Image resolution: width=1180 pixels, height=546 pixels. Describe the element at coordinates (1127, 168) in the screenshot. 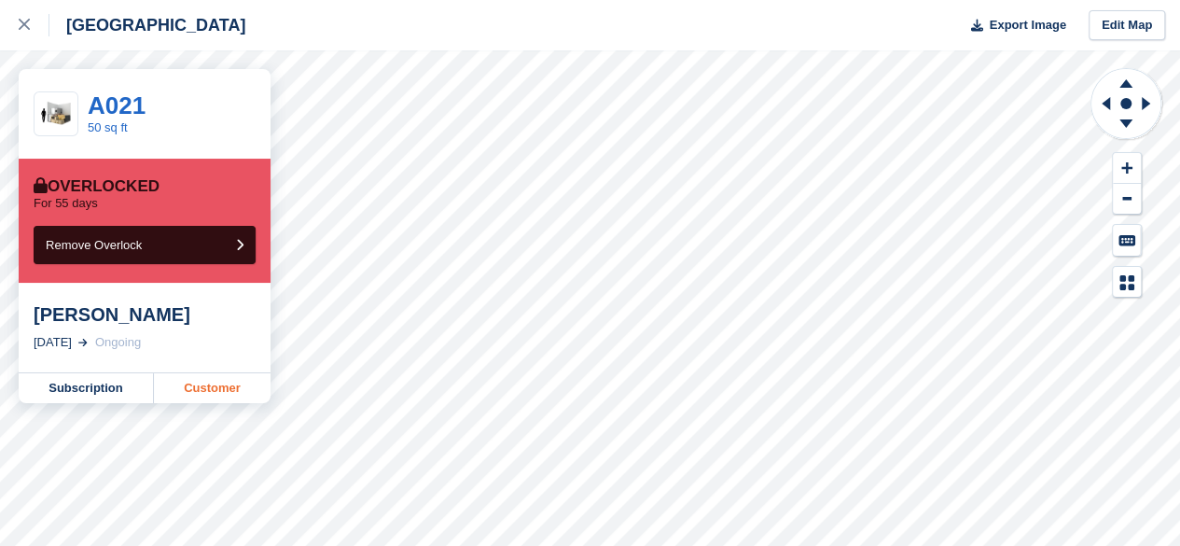

I see `button: Zoom In` at that location.